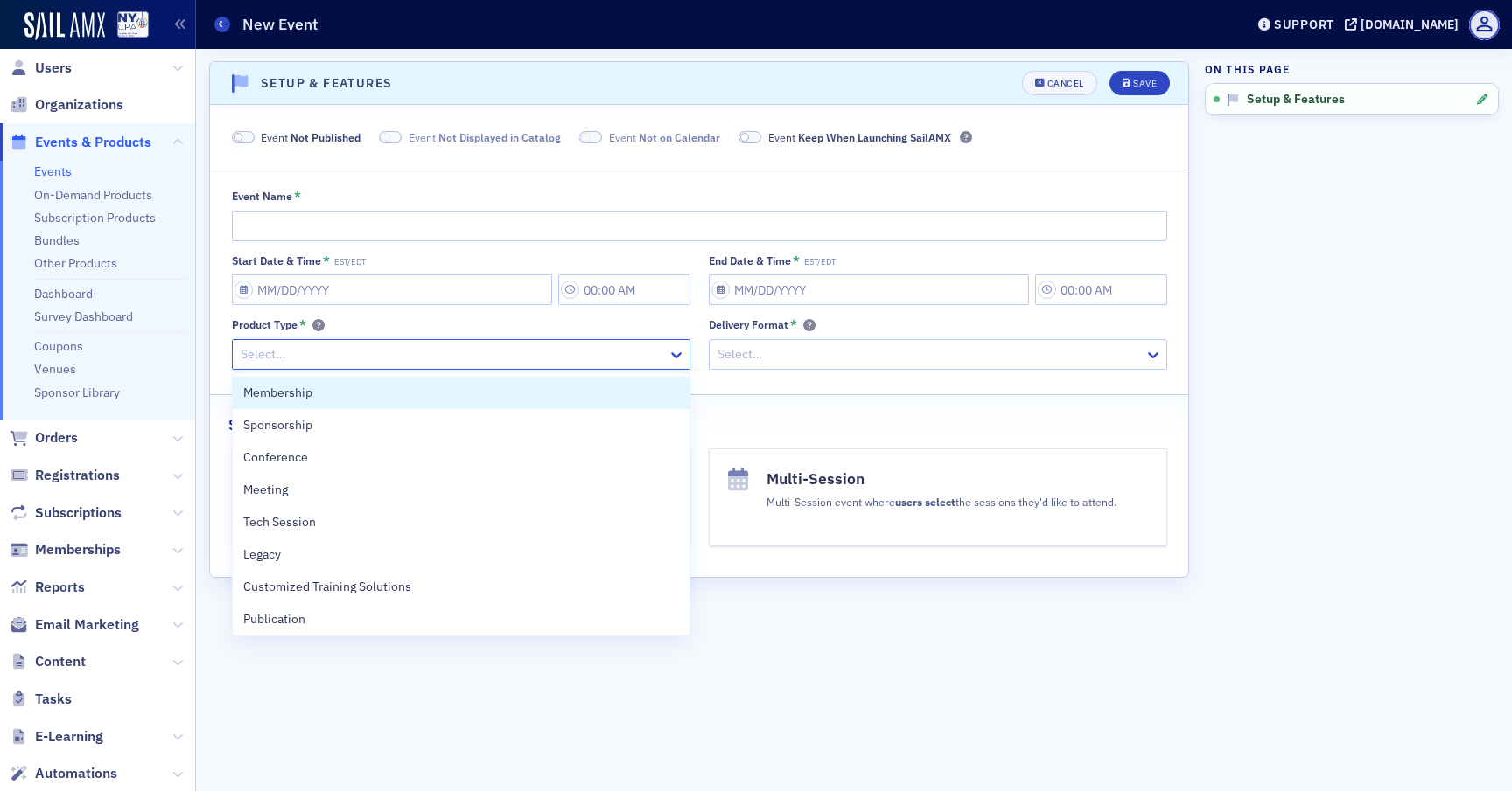 This screenshot has width=1512, height=791. I want to click on div: Support, so click(1303, 24).